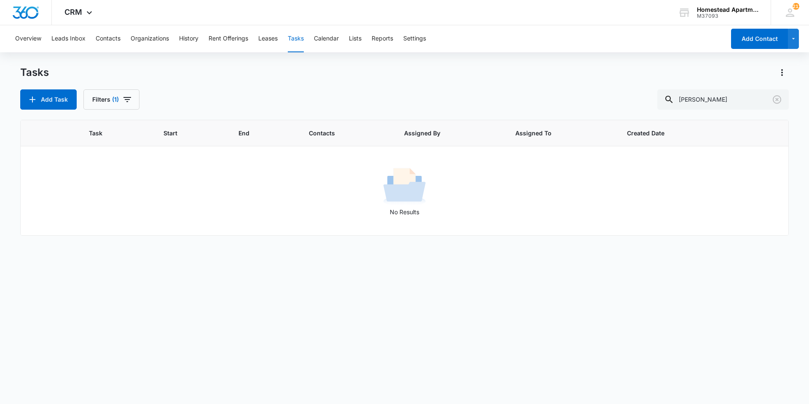 The image size is (809, 404). What do you see at coordinates (296, 39) in the screenshot?
I see `button: Tasks` at bounding box center [296, 39].